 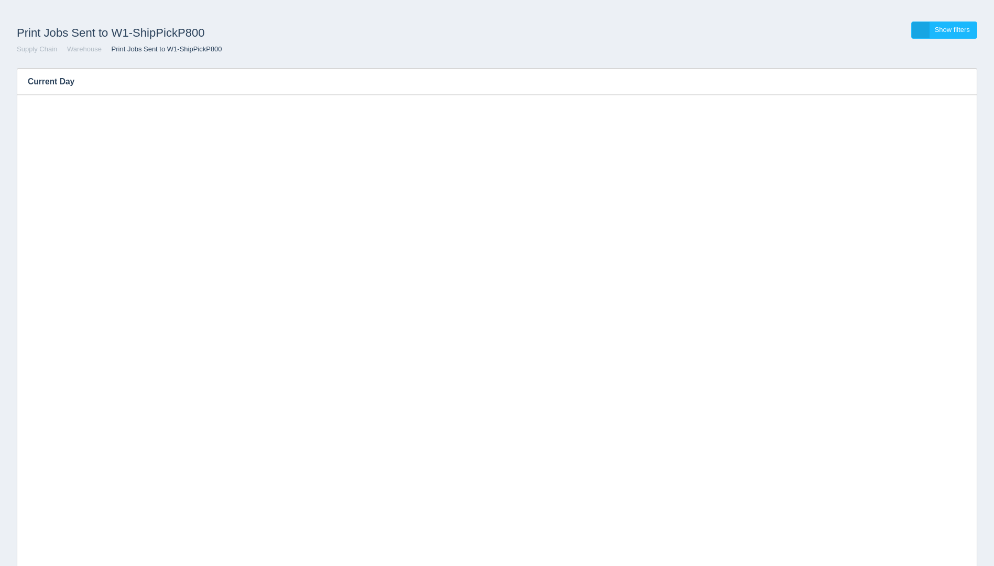 I want to click on a: Supply Chain, so click(x=37, y=49).